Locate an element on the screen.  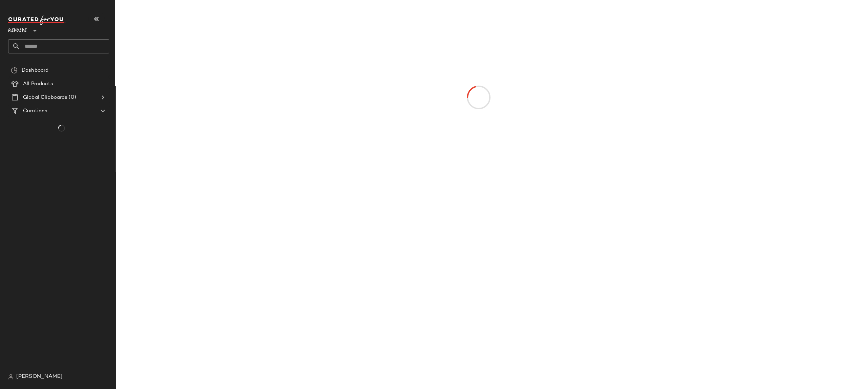
span: All Products is located at coordinates (38, 84).